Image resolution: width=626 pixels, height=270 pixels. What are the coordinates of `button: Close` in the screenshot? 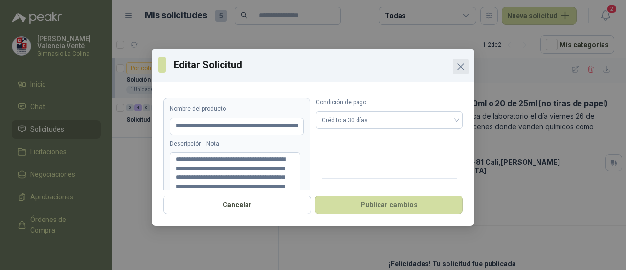 It's located at (461, 67).